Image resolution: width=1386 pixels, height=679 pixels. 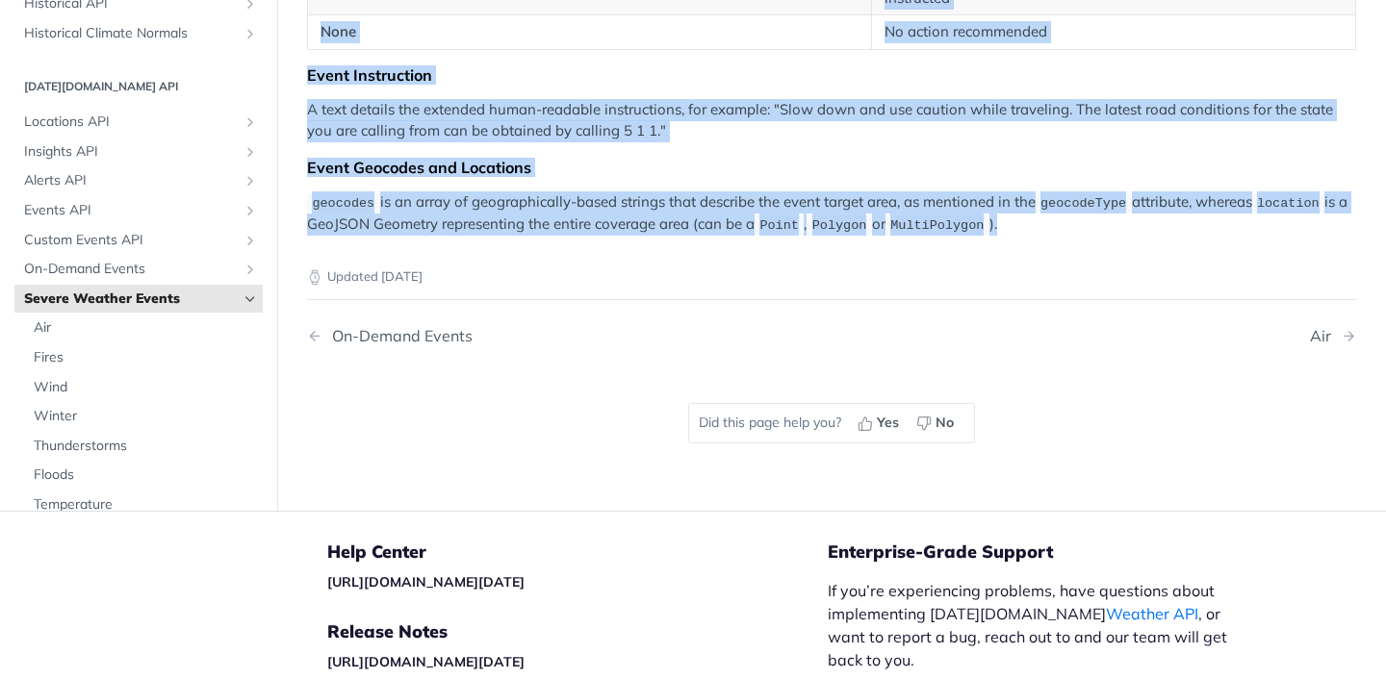 What do you see at coordinates (577, 632) in the screenshot?
I see `h5: Release Notes` at bounding box center [577, 632].